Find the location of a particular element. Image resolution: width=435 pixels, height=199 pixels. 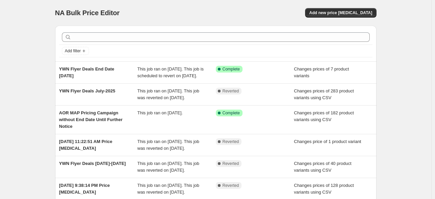

span: Changes prices of 128 product variants using CSV is located at coordinates (324, 189).